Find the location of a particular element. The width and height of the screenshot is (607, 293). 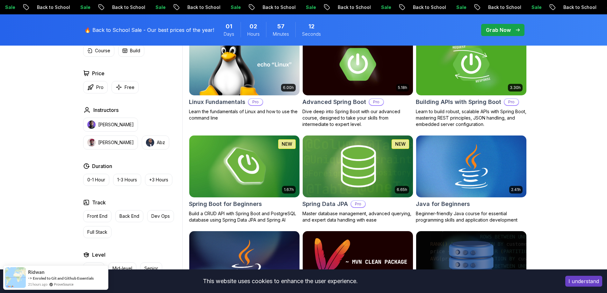

p: Back End is located at coordinates (129, 216).